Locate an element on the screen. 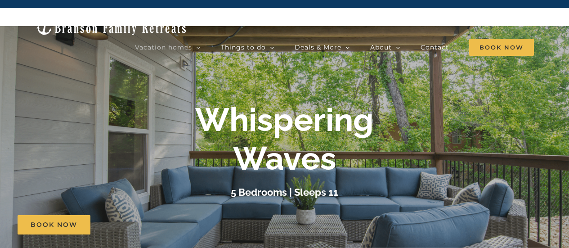  a: Vacation homes is located at coordinates (168, 47).